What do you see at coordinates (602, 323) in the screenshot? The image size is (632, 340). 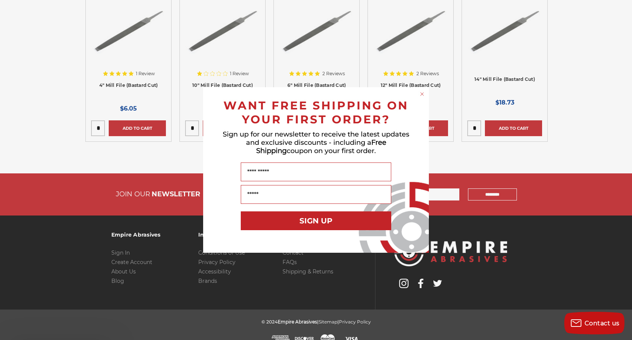 I see `span: Contact us` at bounding box center [602, 323].